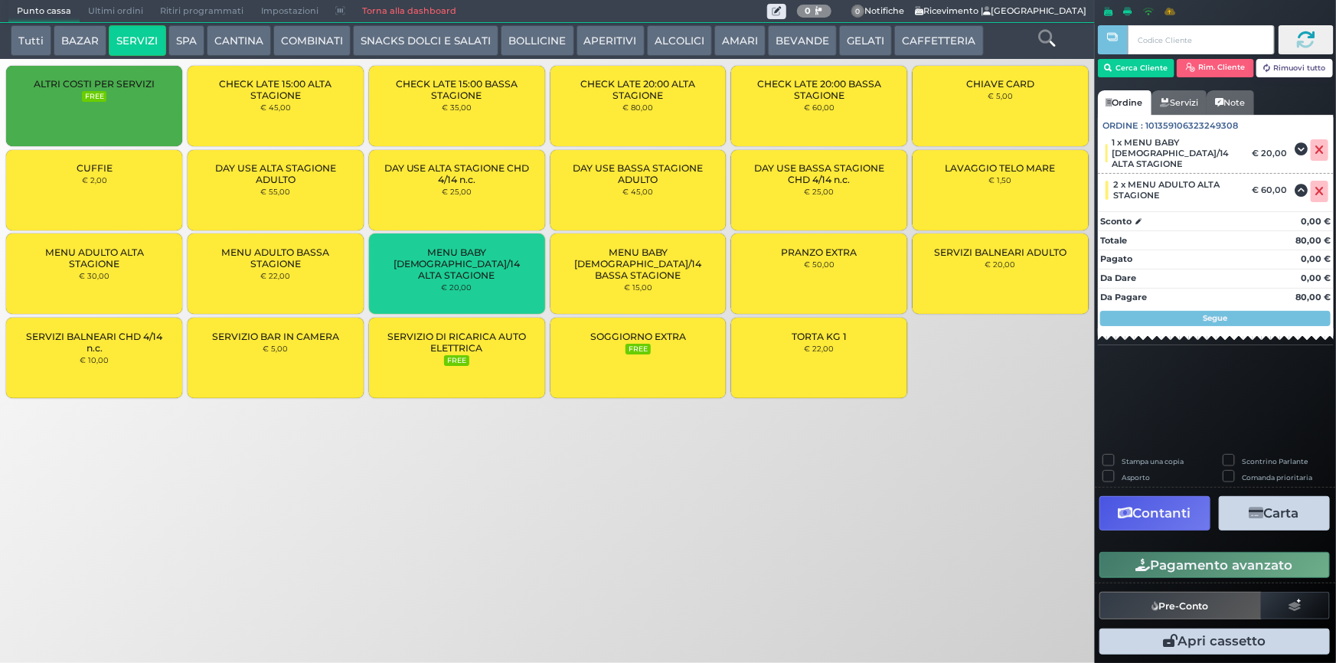 The image size is (1336, 663). What do you see at coordinates (457, 90) in the screenshot?
I see `span: CHECK LATE 15:00 BASSA STAGIONE` at bounding box center [457, 90].